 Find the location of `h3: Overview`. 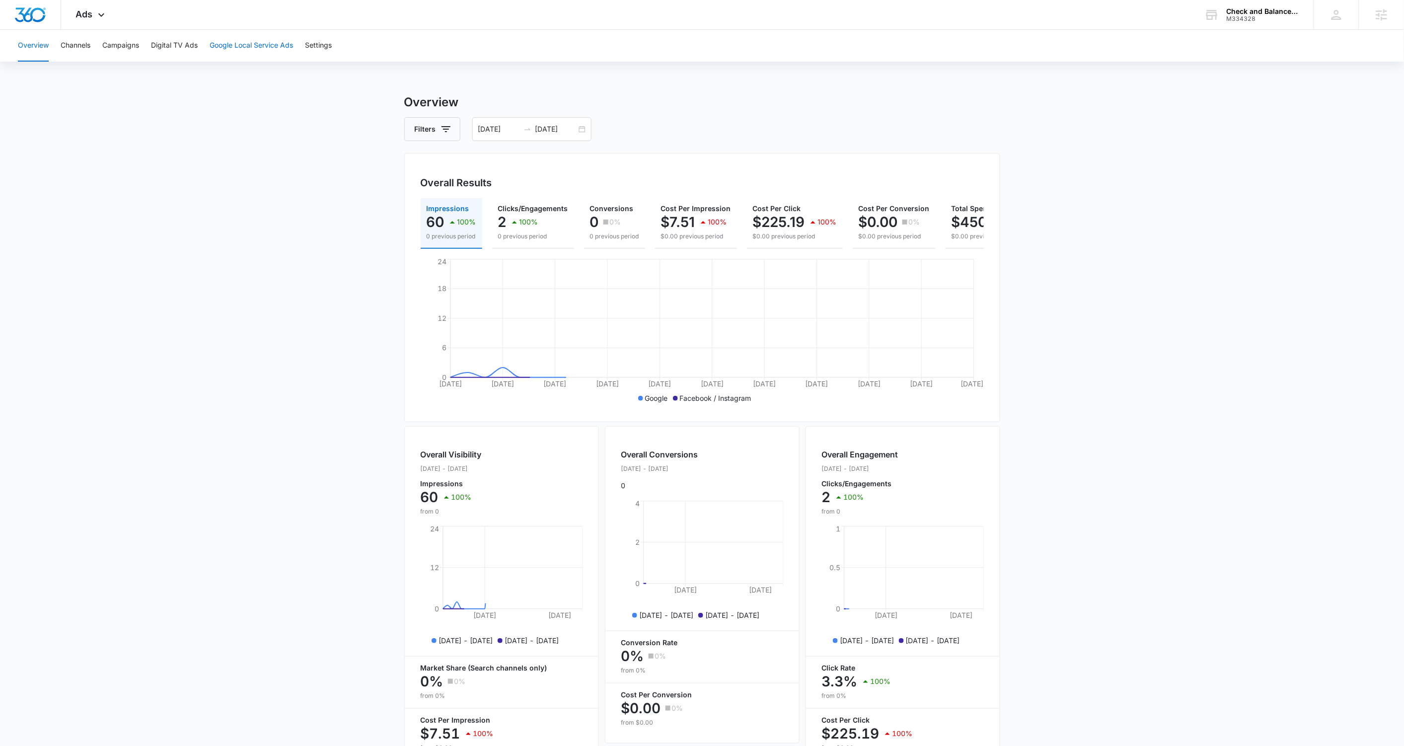

h3: Overview is located at coordinates (702, 102).